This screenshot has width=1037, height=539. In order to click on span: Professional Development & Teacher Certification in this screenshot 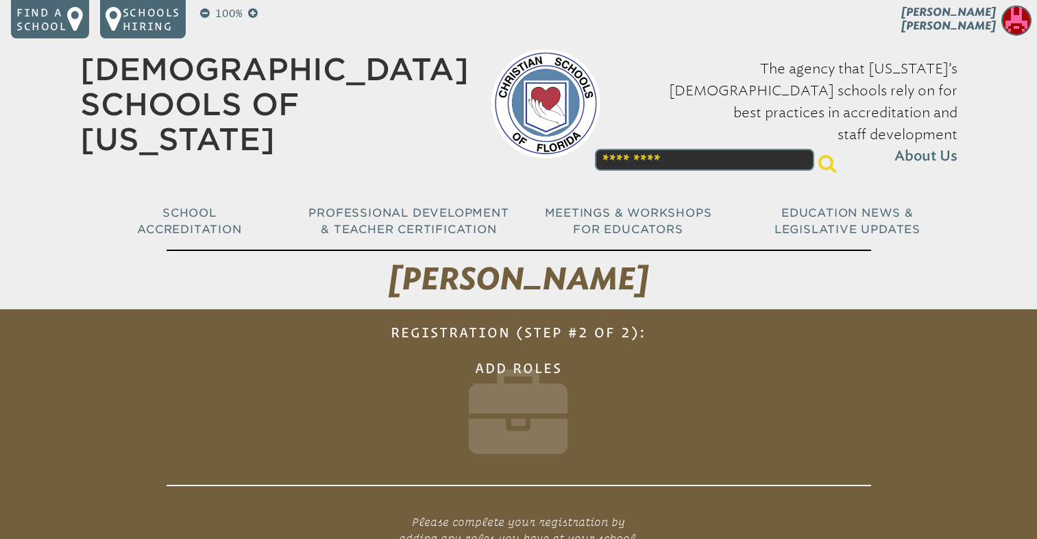, I will do `click(409, 221)`.